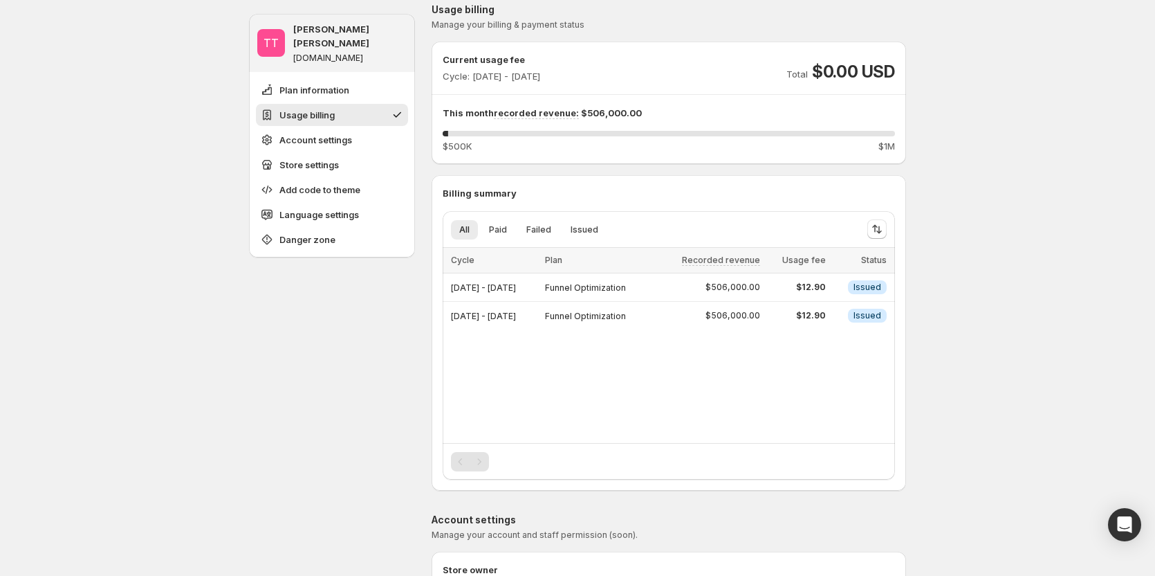 The width and height of the screenshot is (1155, 576). I want to click on span: $1M, so click(887, 146).